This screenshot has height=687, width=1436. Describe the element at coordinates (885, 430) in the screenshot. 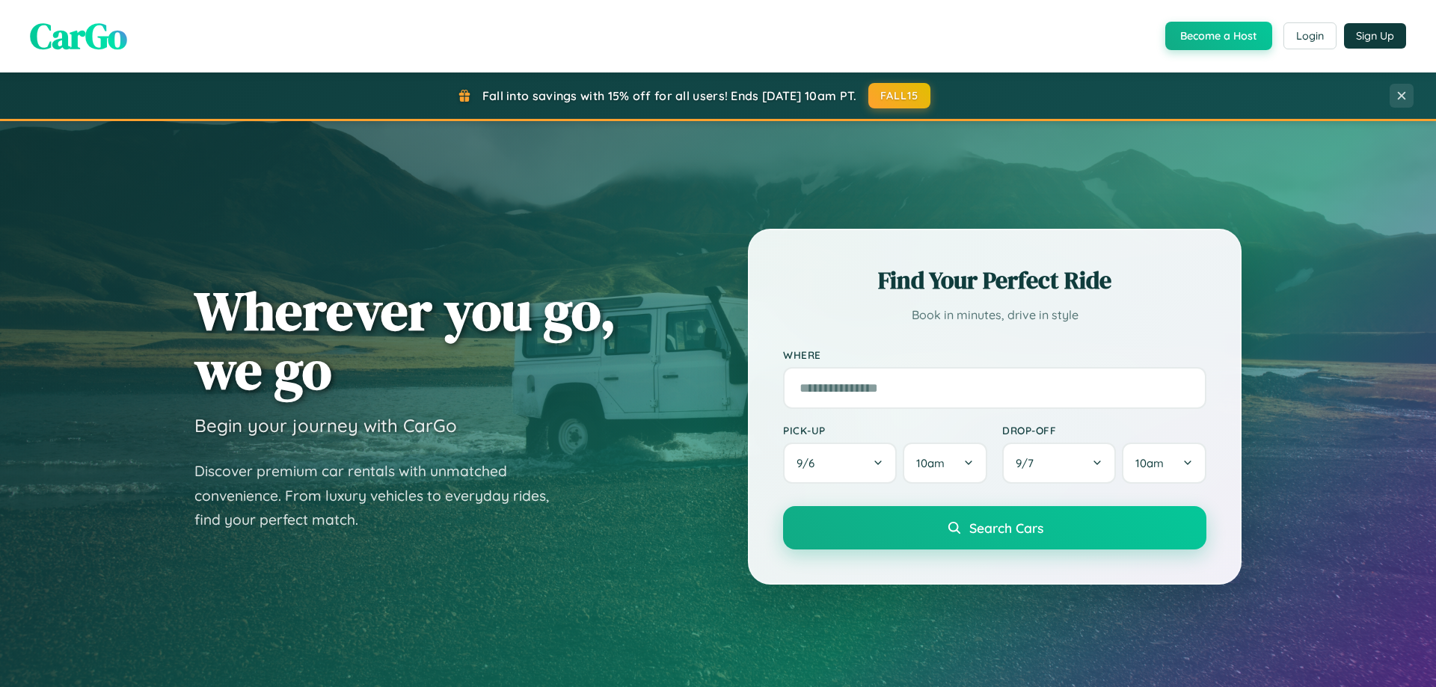

I see `label: Pick-up` at that location.